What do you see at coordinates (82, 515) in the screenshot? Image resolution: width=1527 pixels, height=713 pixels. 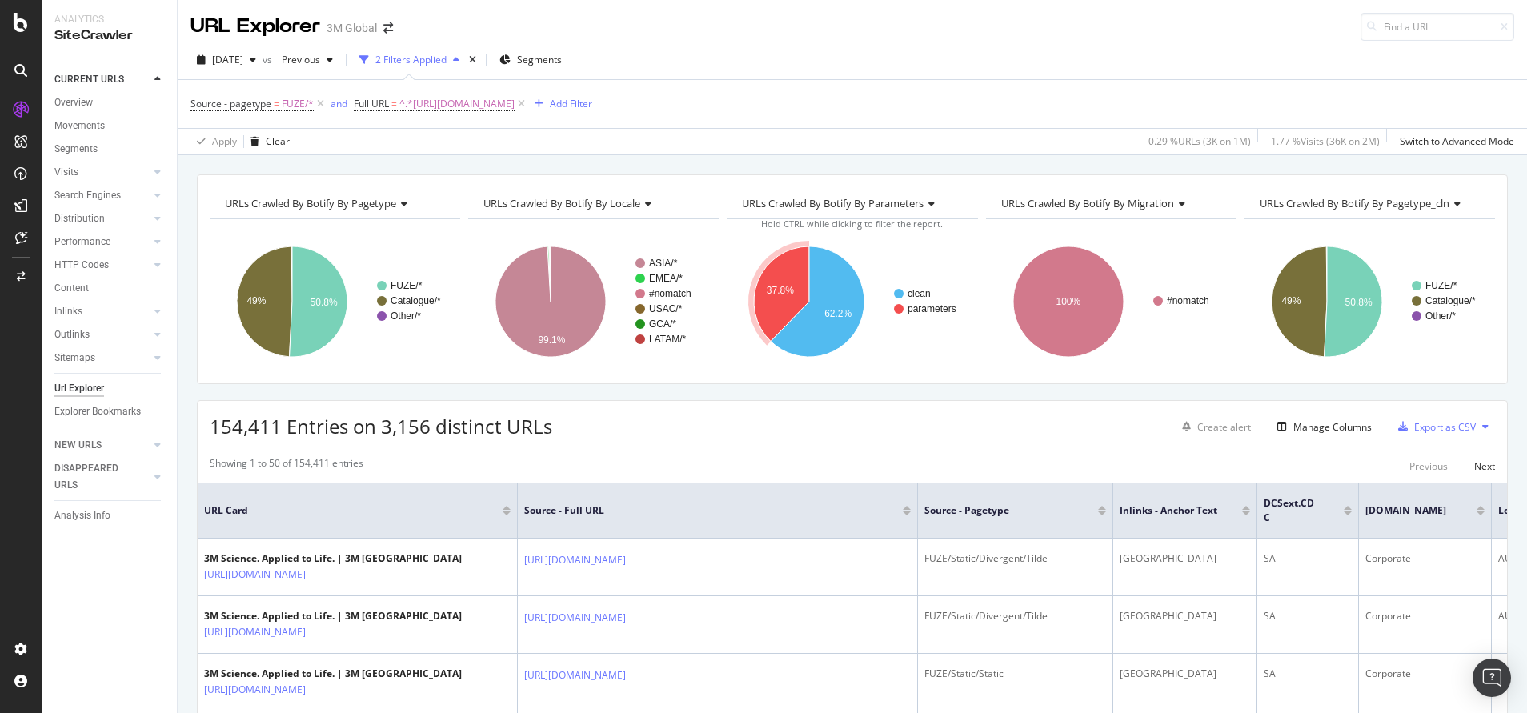 I see `div: Analysis Info` at bounding box center [82, 515].